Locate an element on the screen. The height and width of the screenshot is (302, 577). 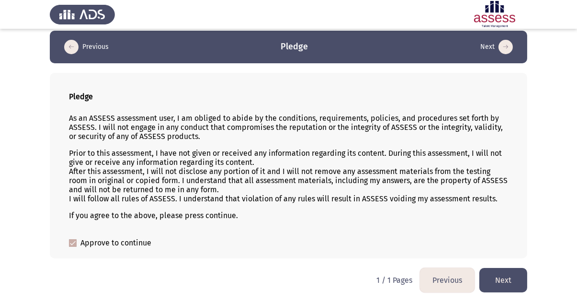
b: Pledge is located at coordinates (81, 96).